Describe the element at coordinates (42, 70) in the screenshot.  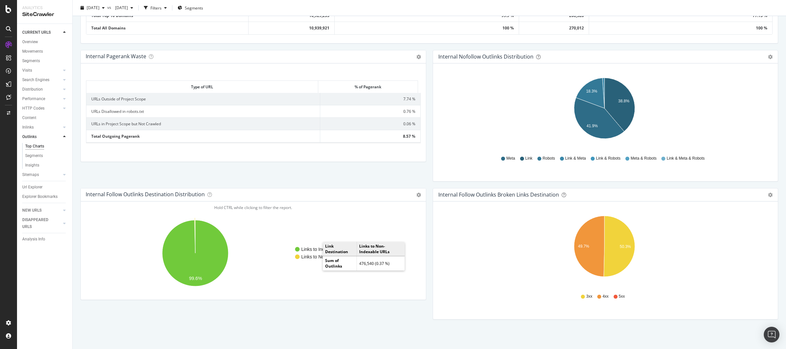
I see `a: Visits` at that location.